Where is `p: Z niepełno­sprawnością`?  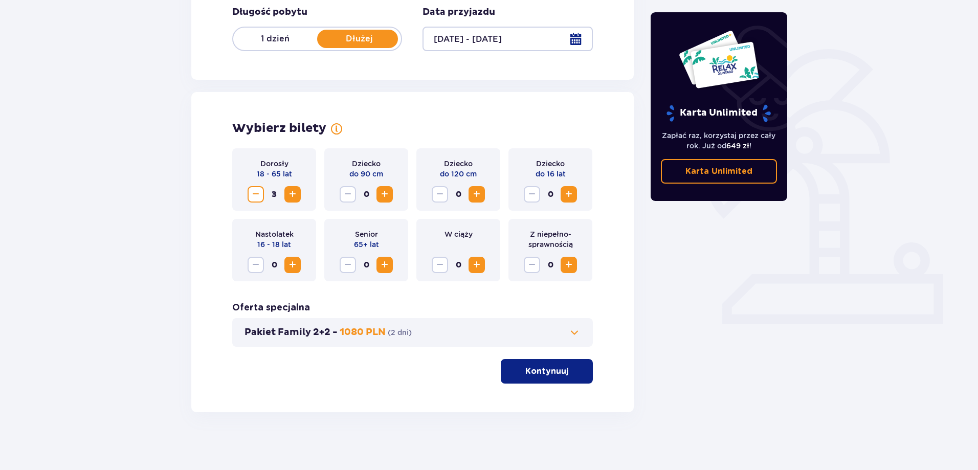
p: Z niepełno­sprawnością is located at coordinates (550, 239).